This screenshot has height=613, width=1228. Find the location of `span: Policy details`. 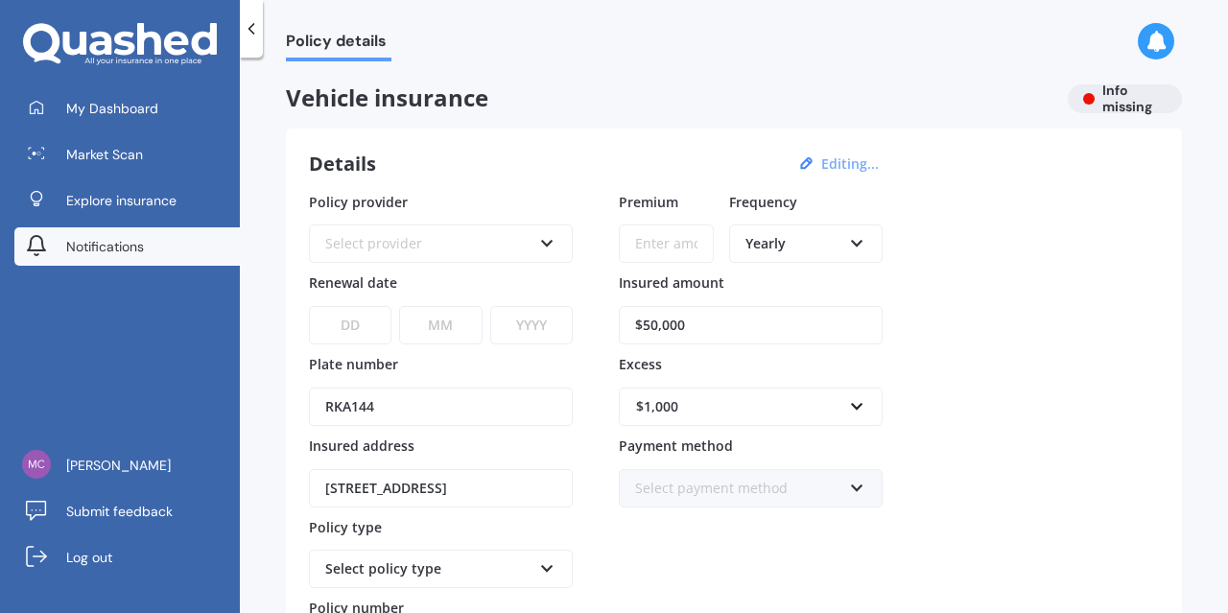

span: Policy details is located at coordinates (339, 44).